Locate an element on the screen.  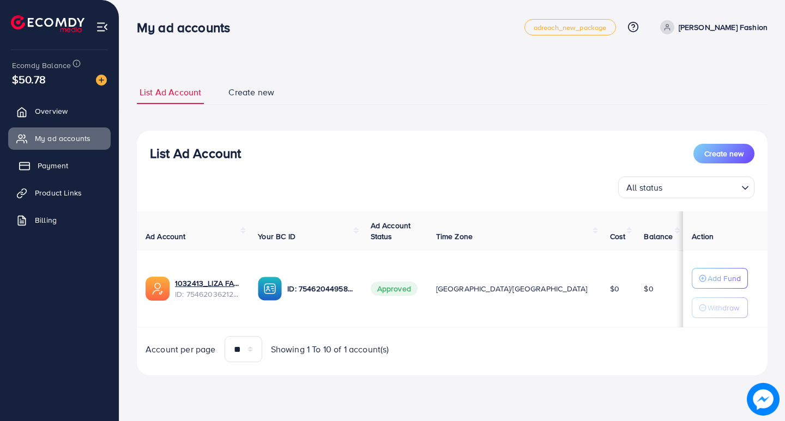
span: Time Zone is located at coordinates (454, 237).